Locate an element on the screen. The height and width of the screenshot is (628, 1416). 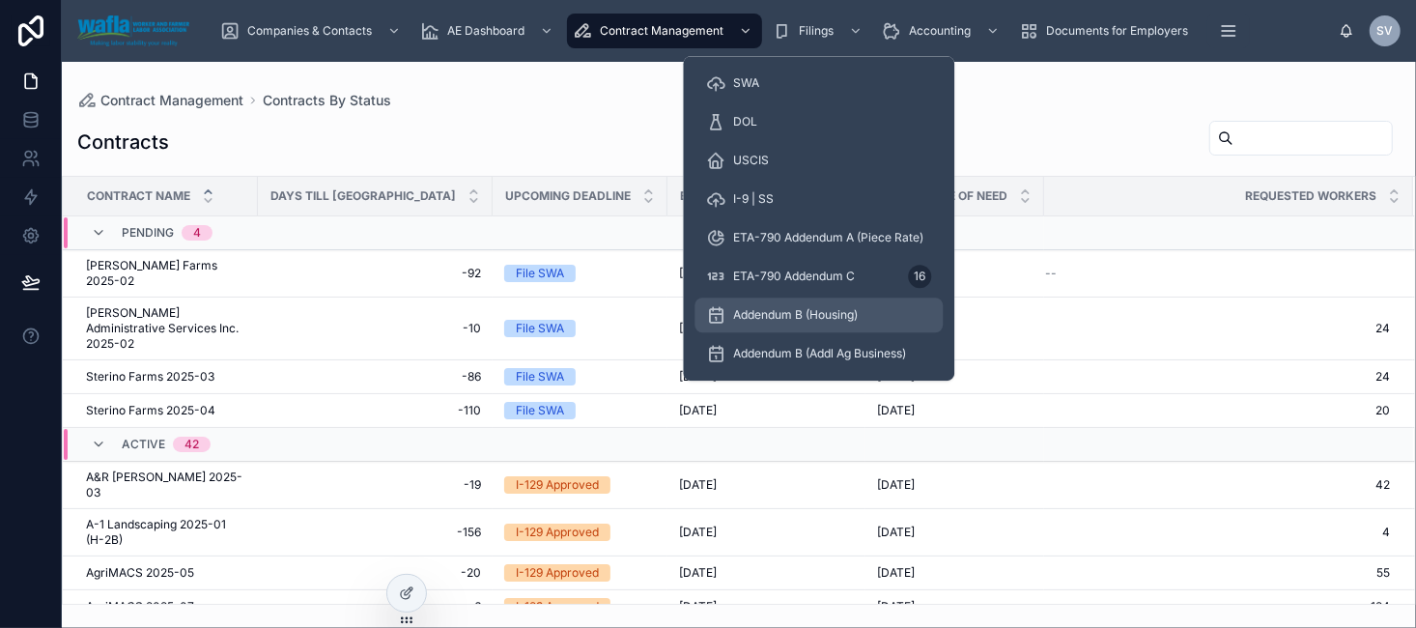
span: 4 is located at coordinates (1217, 532).